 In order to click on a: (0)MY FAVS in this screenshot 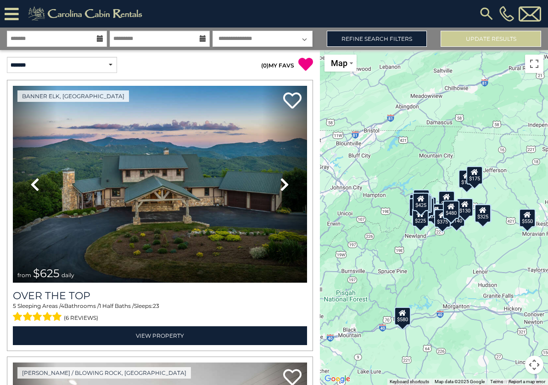, I will do `click(278, 65)`.